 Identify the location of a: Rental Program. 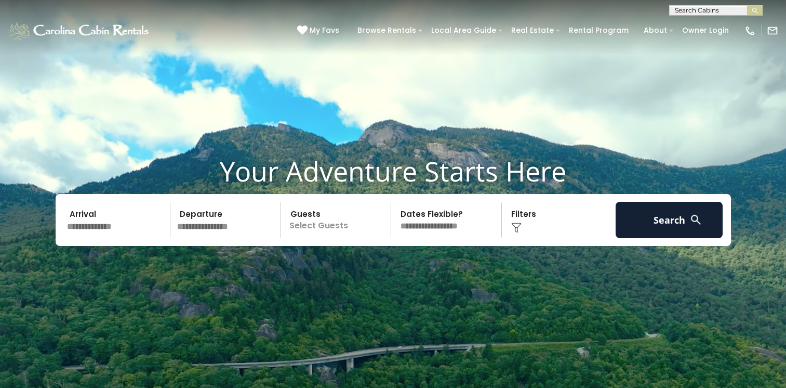
(598, 30).